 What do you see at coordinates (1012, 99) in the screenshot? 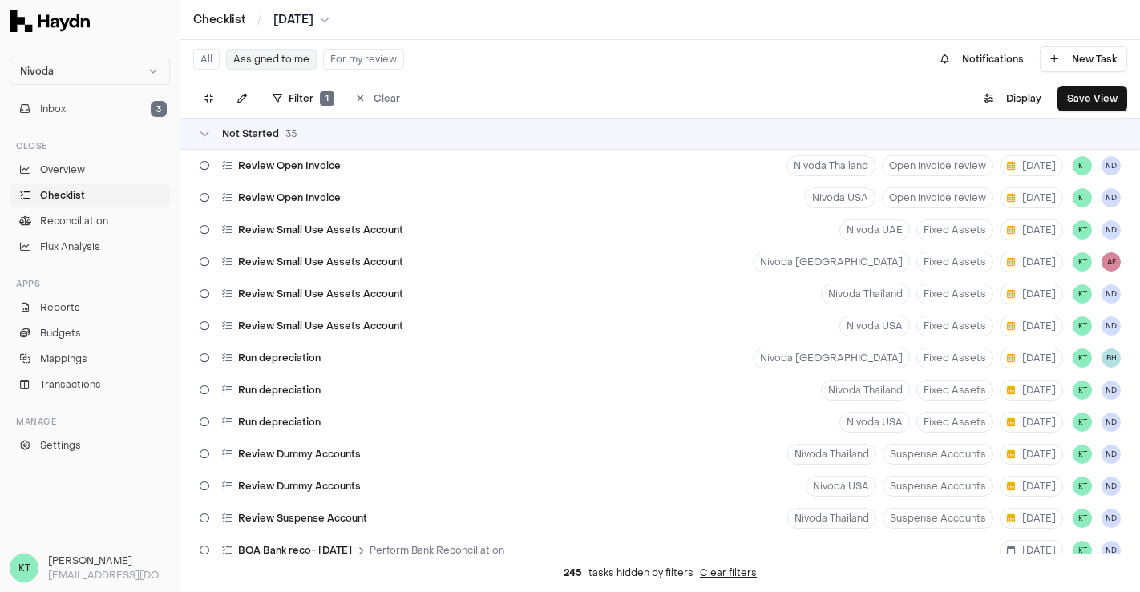
I see `button: Display` at bounding box center [1012, 99].